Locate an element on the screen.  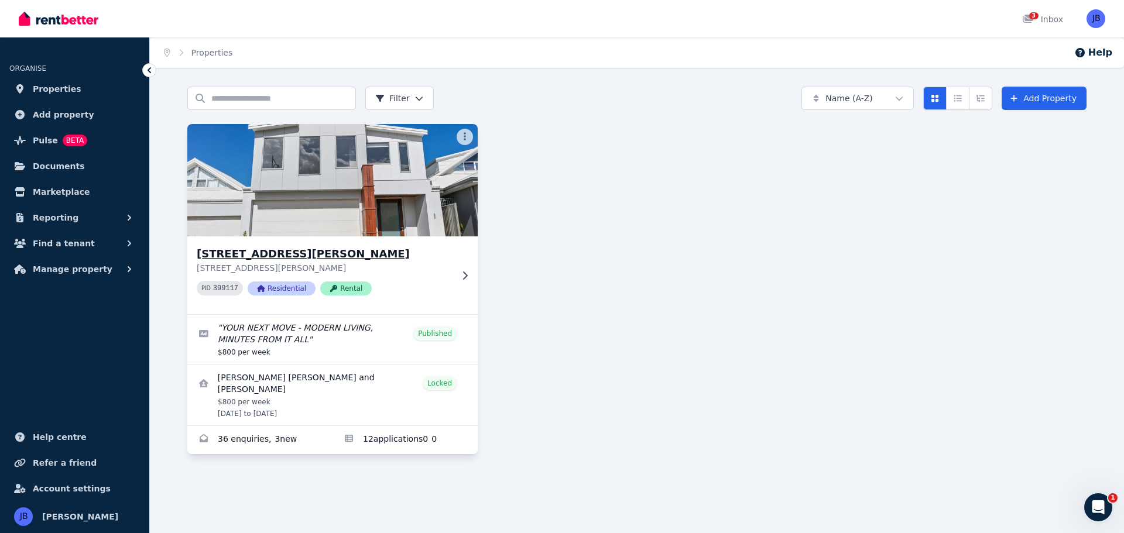
span: 3 is located at coordinates (1034, 16).